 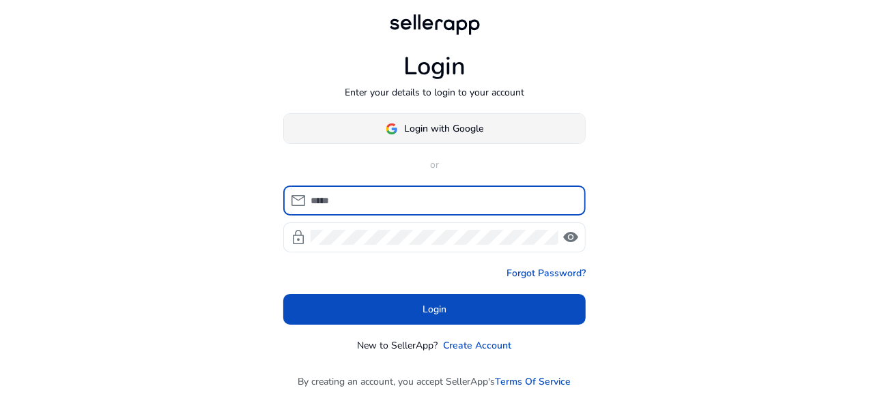 I want to click on h1: Login, so click(x=434, y=66).